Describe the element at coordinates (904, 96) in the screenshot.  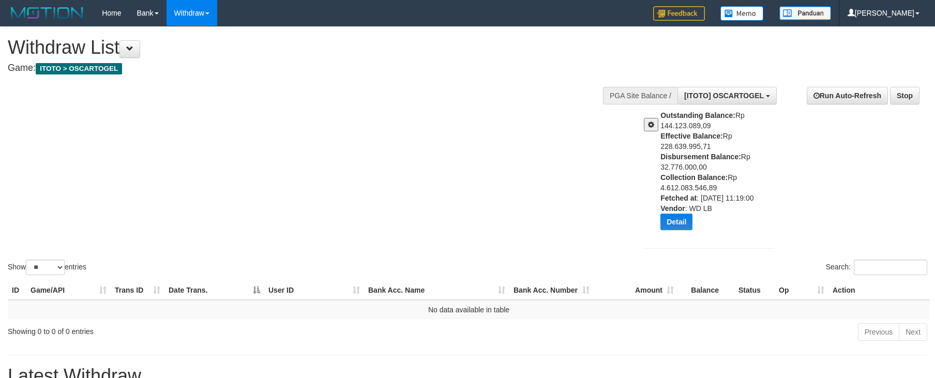
I see `a: Stop` at that location.